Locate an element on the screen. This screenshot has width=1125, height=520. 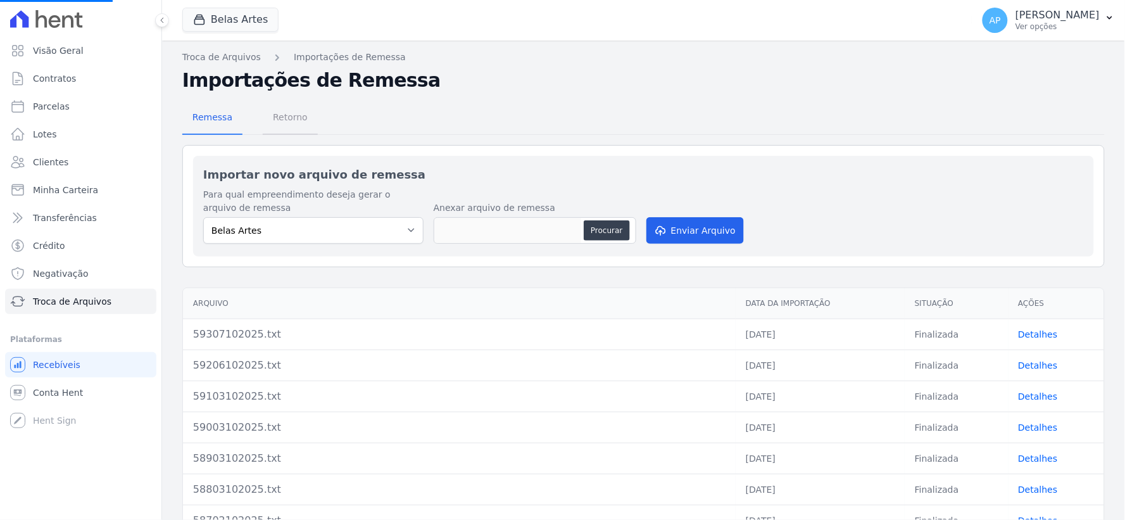
div: 59307102025.txt is located at coordinates (459, 334).